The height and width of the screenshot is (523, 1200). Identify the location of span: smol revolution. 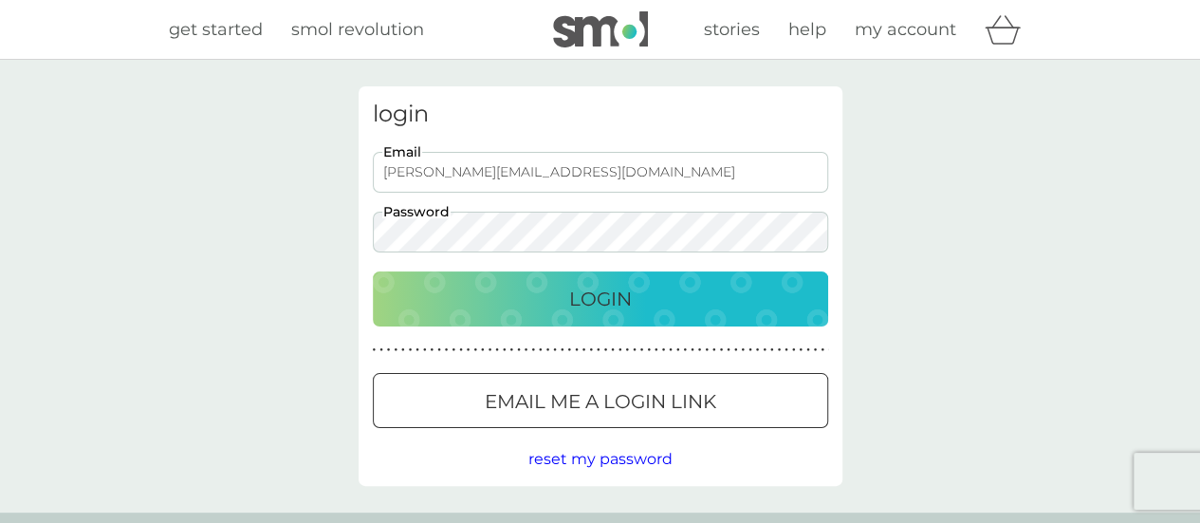
(358, 29).